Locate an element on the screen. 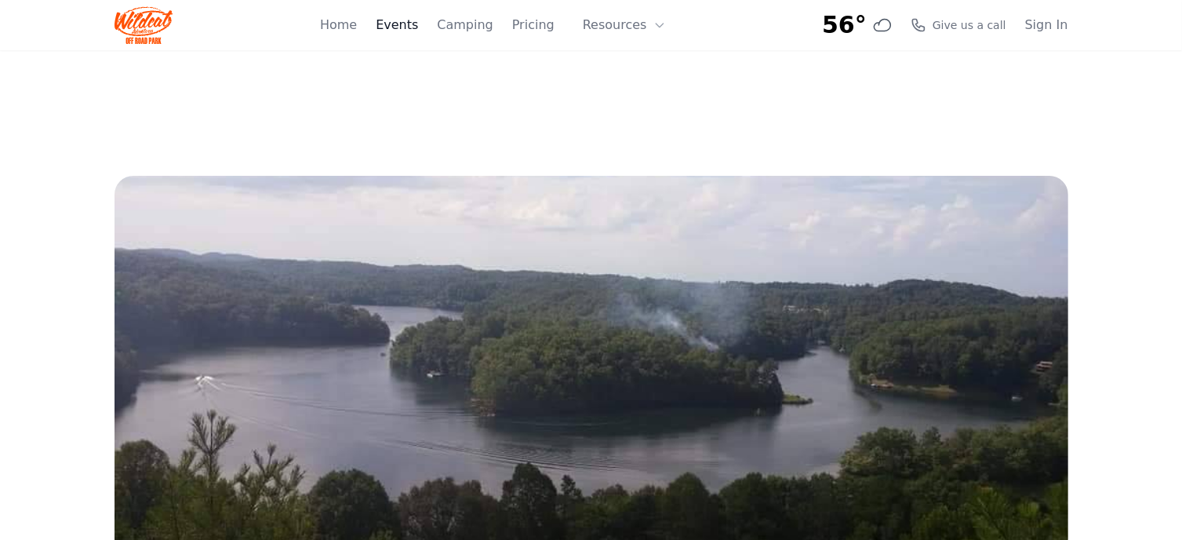 The height and width of the screenshot is (540, 1182). img: Wildcat Logo is located at coordinates (144, 25).